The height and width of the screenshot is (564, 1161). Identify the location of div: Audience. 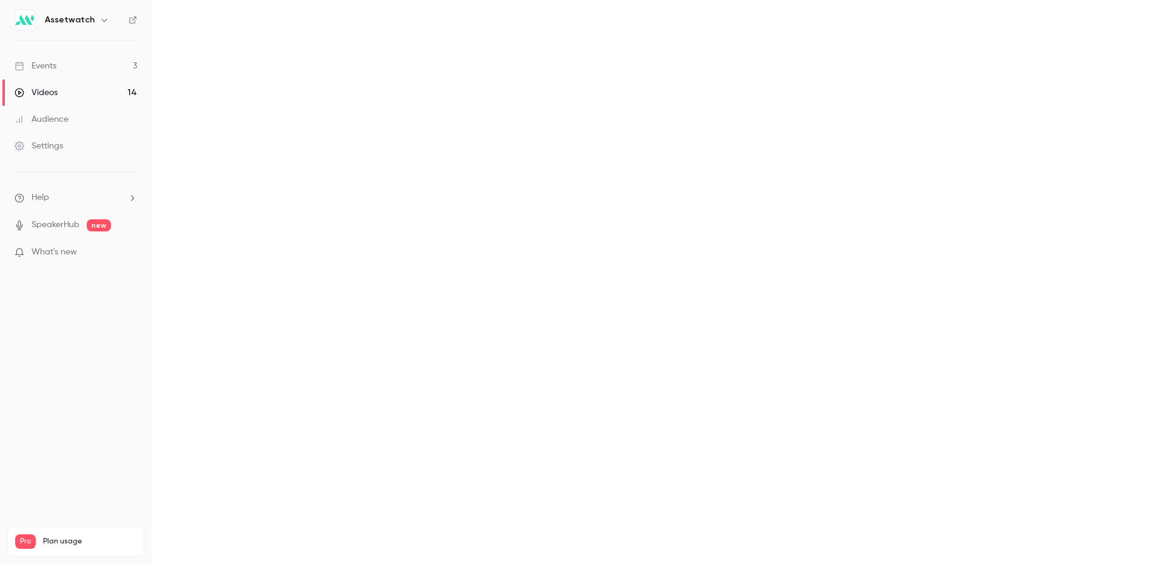
(41, 119).